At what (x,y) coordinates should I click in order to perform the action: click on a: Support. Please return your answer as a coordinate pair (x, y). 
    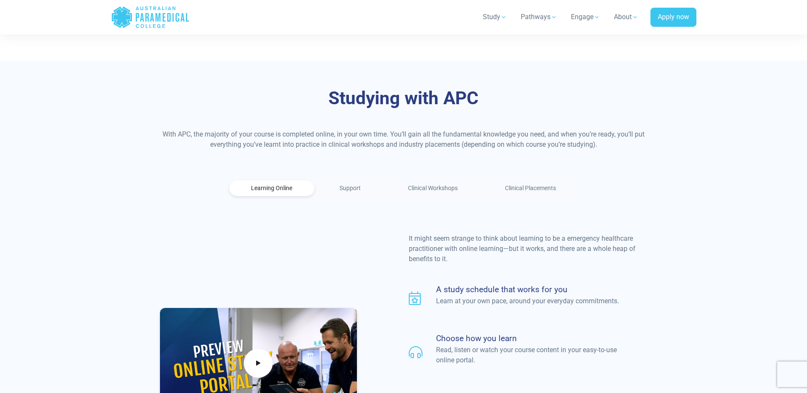
    Looking at the image, I should click on (350, 188).